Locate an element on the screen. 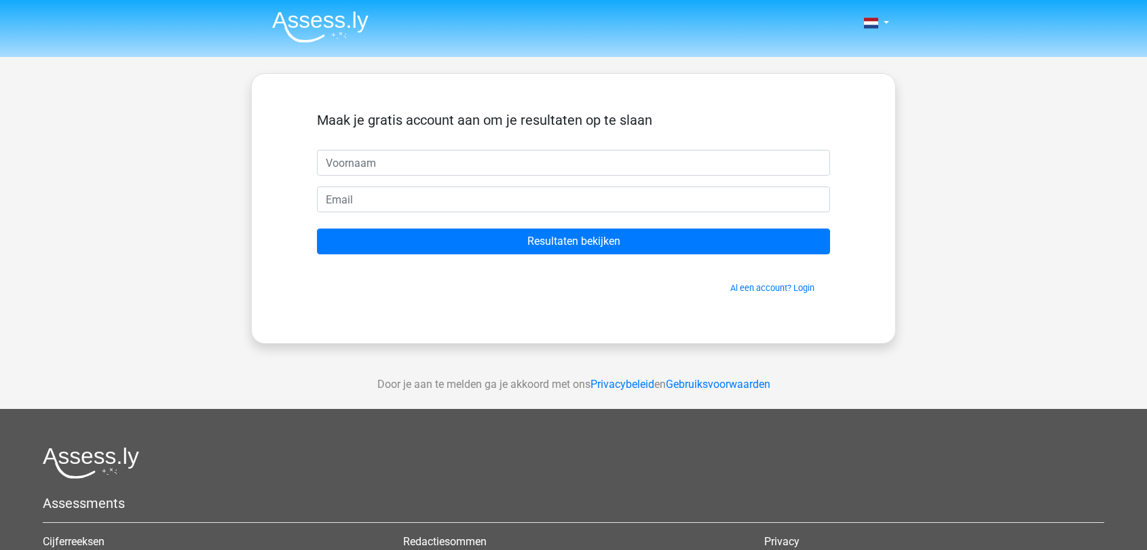 The height and width of the screenshot is (550, 1147). img: Assessly logo is located at coordinates (91, 463).